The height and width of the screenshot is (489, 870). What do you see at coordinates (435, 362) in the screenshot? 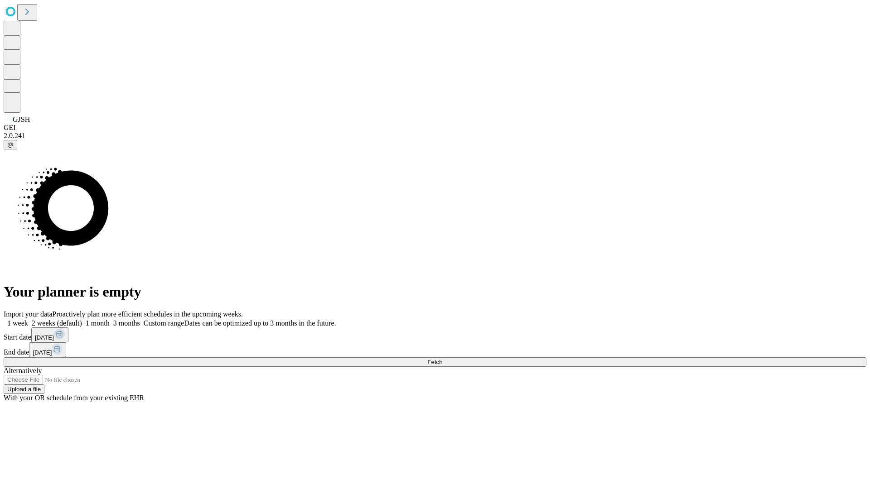
I see `button: Fetch` at bounding box center [435, 362].